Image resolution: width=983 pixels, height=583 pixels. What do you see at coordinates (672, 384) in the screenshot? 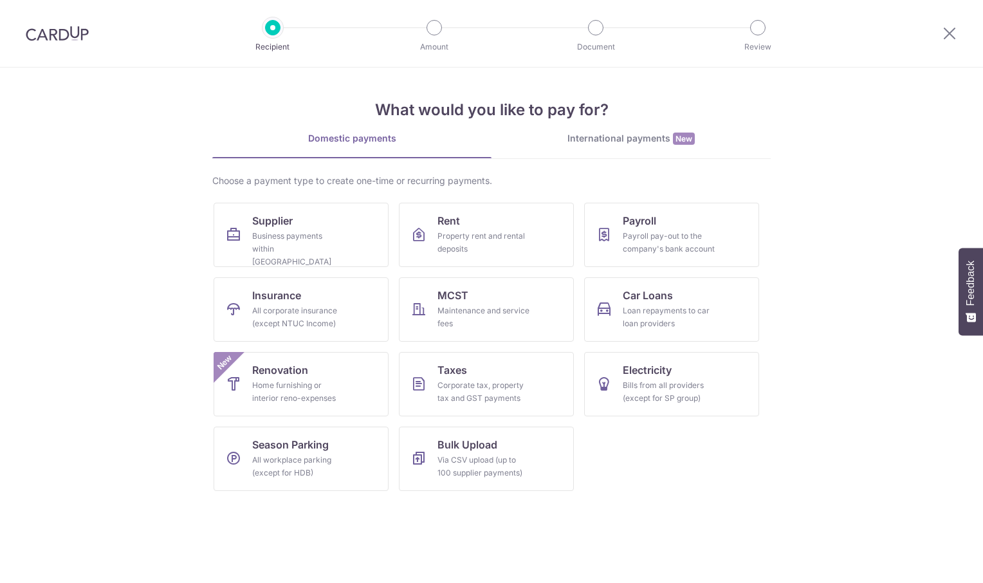
I see `a: ElectricityBills from all providers (except for SP group)` at bounding box center [672, 384].